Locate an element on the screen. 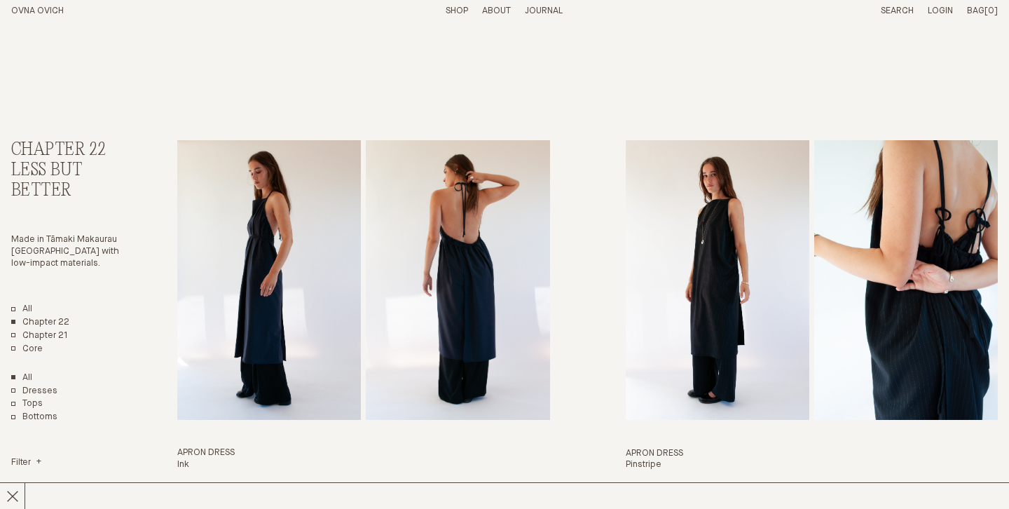 This screenshot has width=1009, height=509. a: Show All is located at coordinates (22, 378).